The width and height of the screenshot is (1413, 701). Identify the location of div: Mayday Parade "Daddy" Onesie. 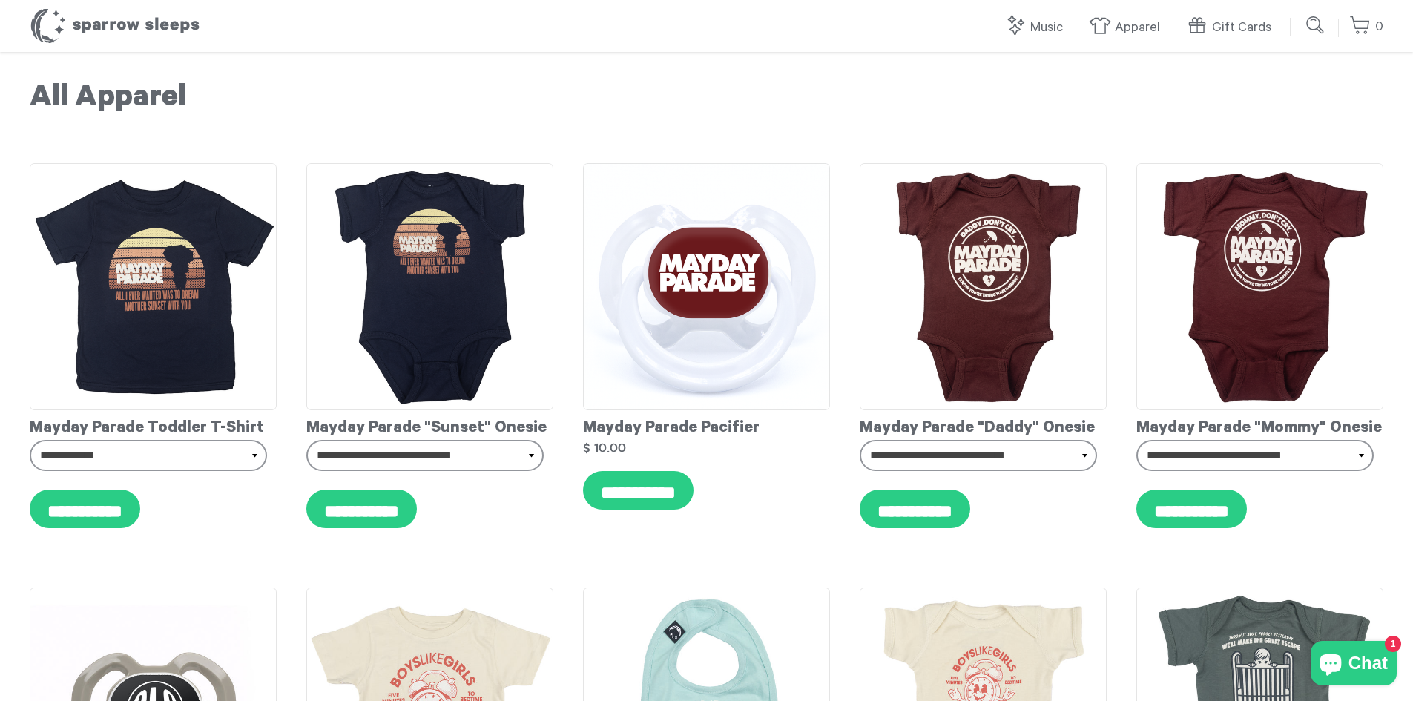
(983, 425).